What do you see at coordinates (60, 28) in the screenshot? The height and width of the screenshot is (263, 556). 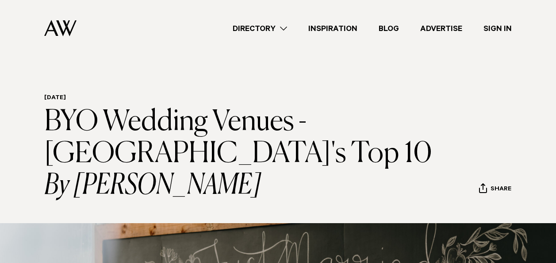 I see `img: Auckland Weddings Logo` at bounding box center [60, 28].